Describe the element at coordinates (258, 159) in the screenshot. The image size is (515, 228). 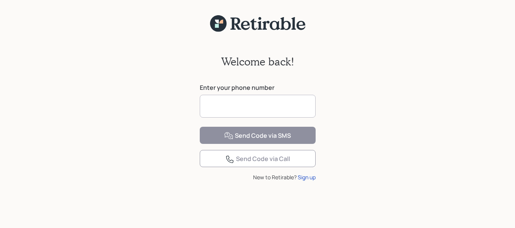
I see `div: Send Code via Call` at that location.